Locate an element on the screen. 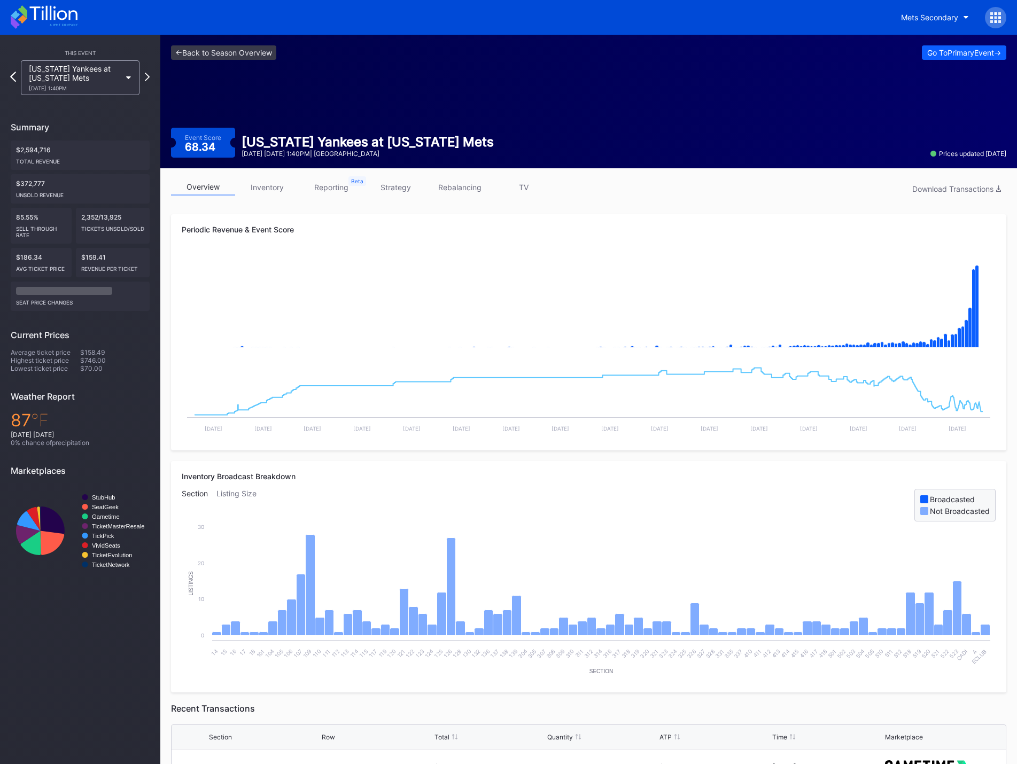  button: Download Transactions is located at coordinates (956, 189).